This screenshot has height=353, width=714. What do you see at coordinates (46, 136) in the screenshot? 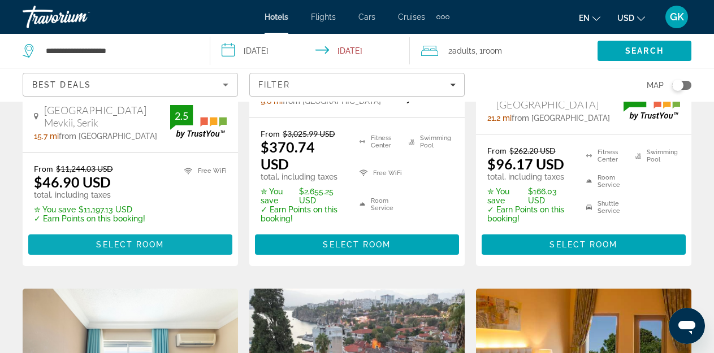
I see `span: 15.7 mi` at bounding box center [46, 136].